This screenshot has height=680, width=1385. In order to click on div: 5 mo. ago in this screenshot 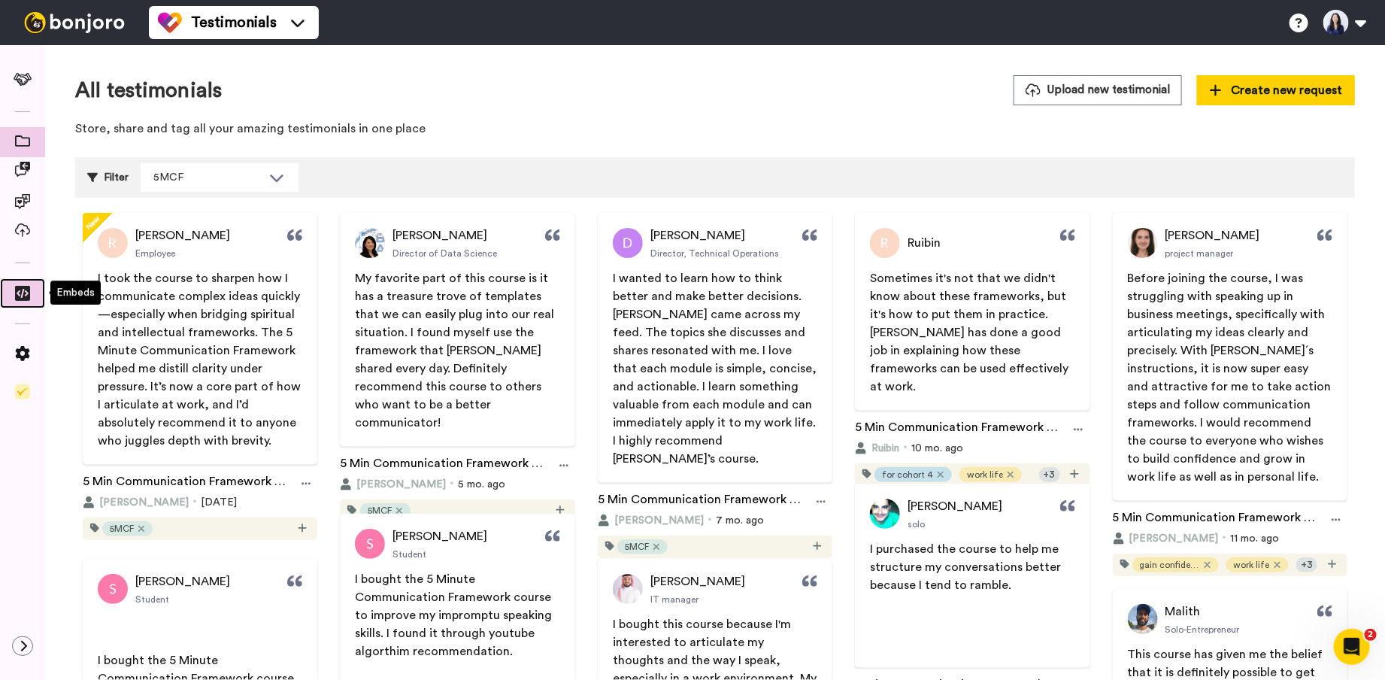, I will do `click(457, 484)`.